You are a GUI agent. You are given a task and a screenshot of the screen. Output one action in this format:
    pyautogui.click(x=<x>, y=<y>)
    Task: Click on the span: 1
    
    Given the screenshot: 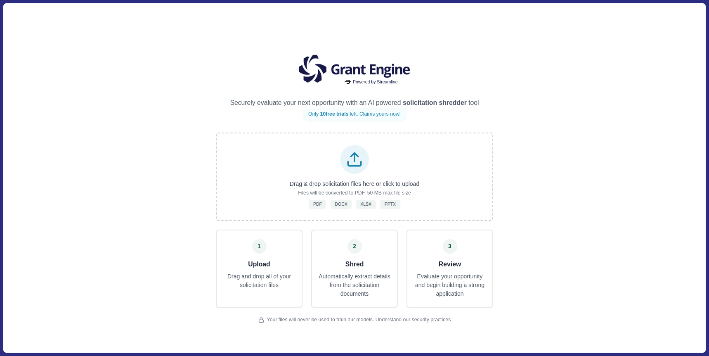 What is the action you would take?
    pyautogui.click(x=259, y=246)
    